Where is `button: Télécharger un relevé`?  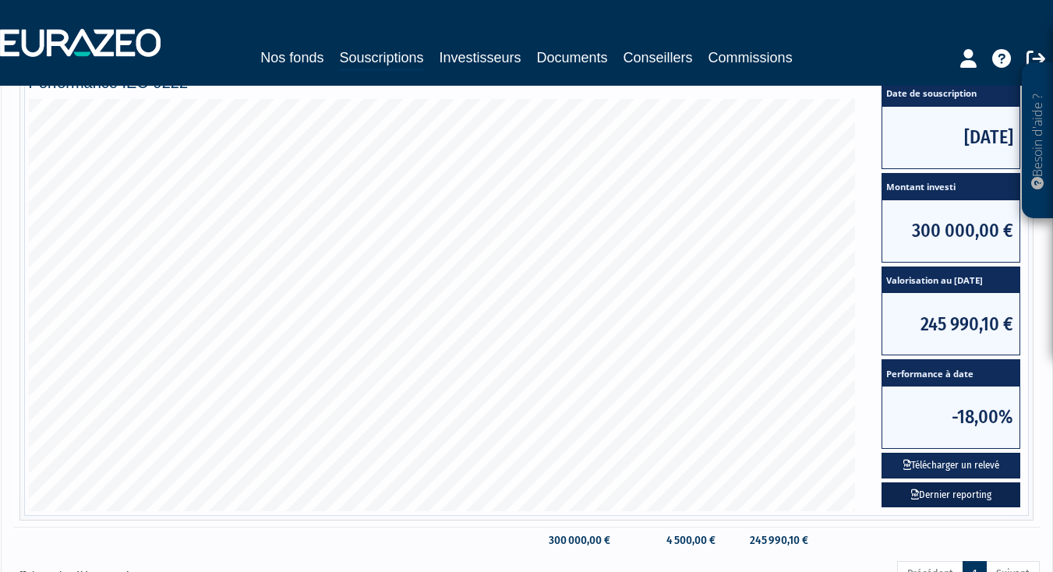
button: Télécharger un relevé is located at coordinates (951, 465).